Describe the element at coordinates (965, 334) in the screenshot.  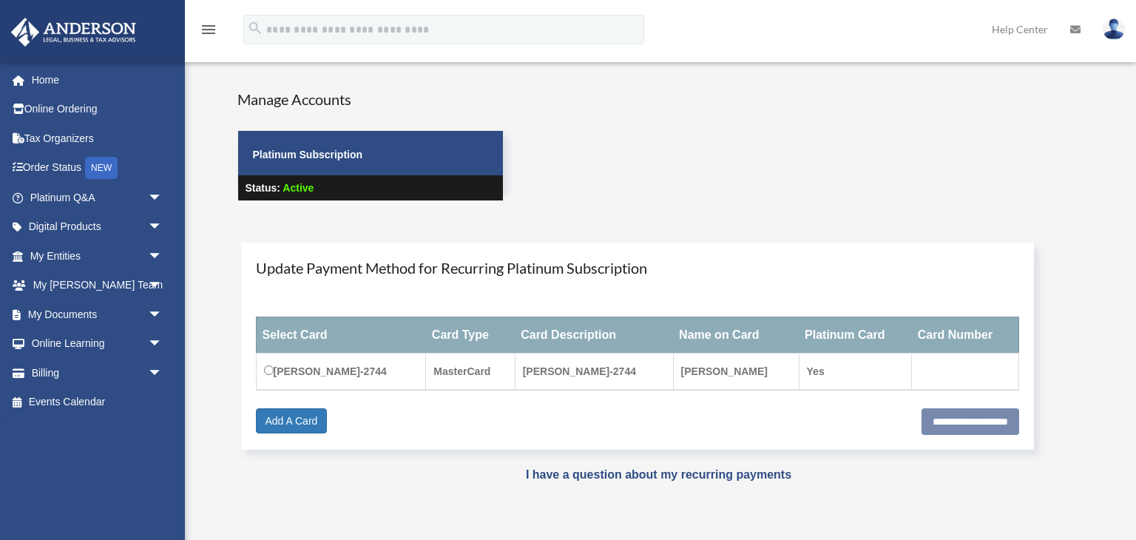
I see `th: Card Number` at that location.